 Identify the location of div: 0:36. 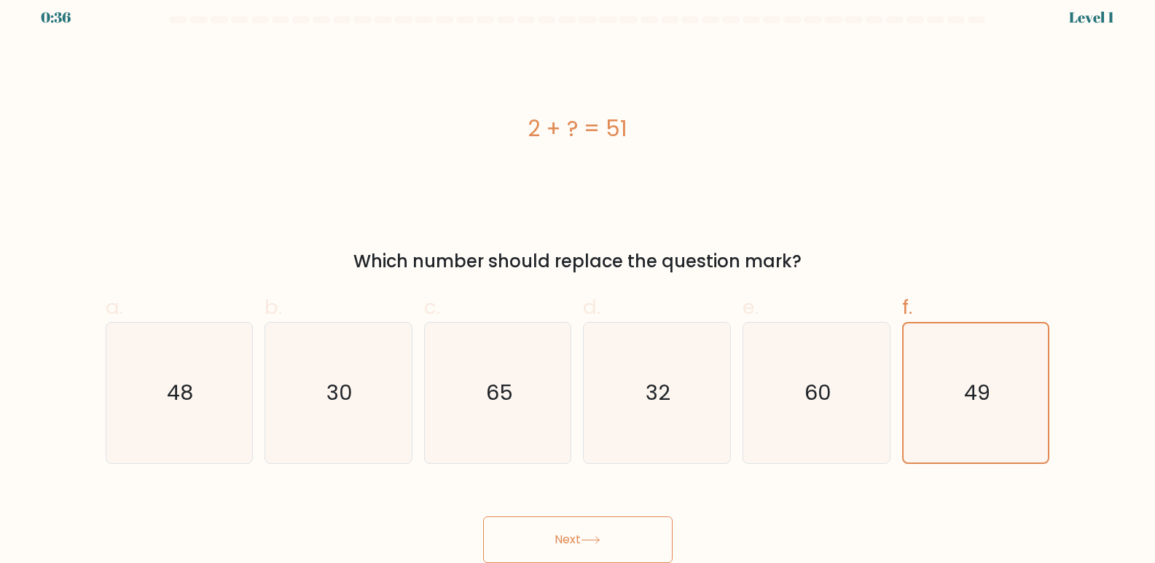
(55, 17).